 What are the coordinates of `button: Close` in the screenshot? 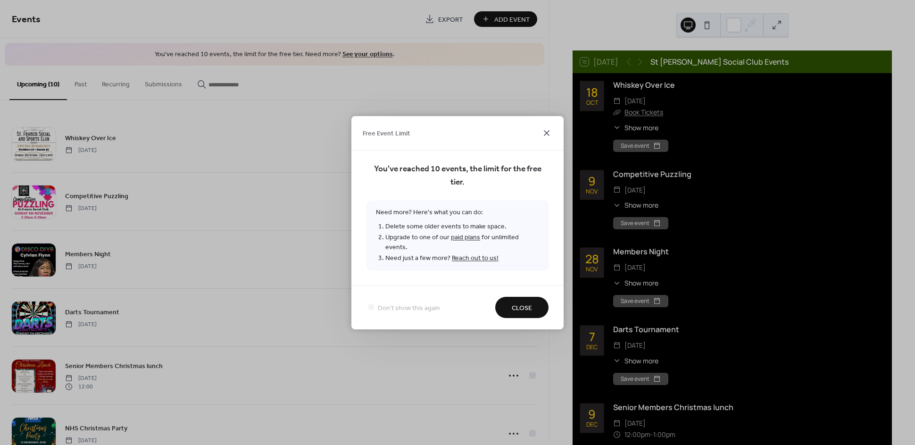 It's located at (521, 307).